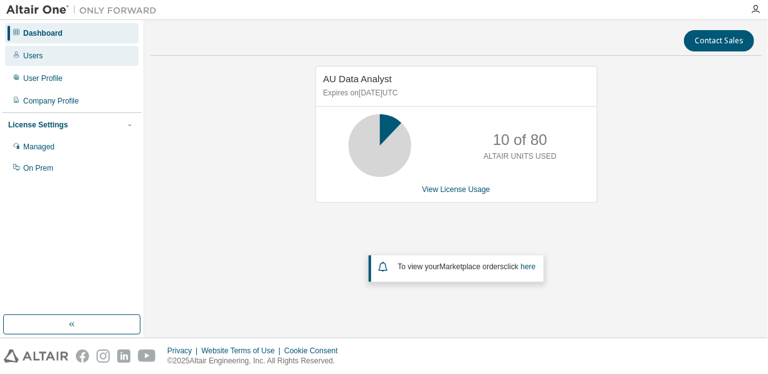 This screenshot has height=374, width=768. Describe the element at coordinates (124, 356) in the screenshot. I see `img: linkedin.svg` at that location.